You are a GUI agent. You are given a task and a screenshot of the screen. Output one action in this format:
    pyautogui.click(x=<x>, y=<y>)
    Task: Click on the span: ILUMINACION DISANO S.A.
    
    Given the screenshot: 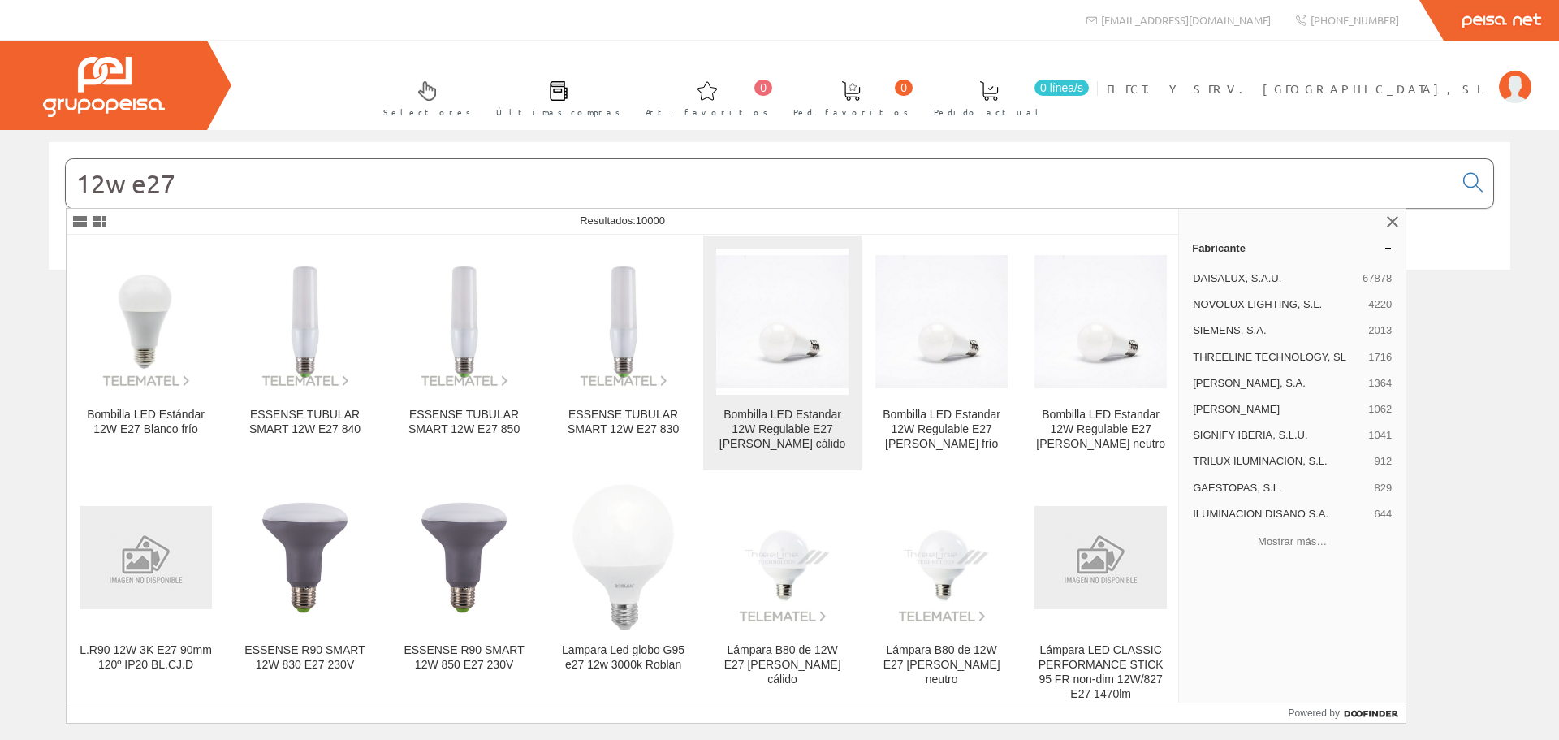 What is the action you would take?
    pyautogui.click(x=1280, y=514)
    